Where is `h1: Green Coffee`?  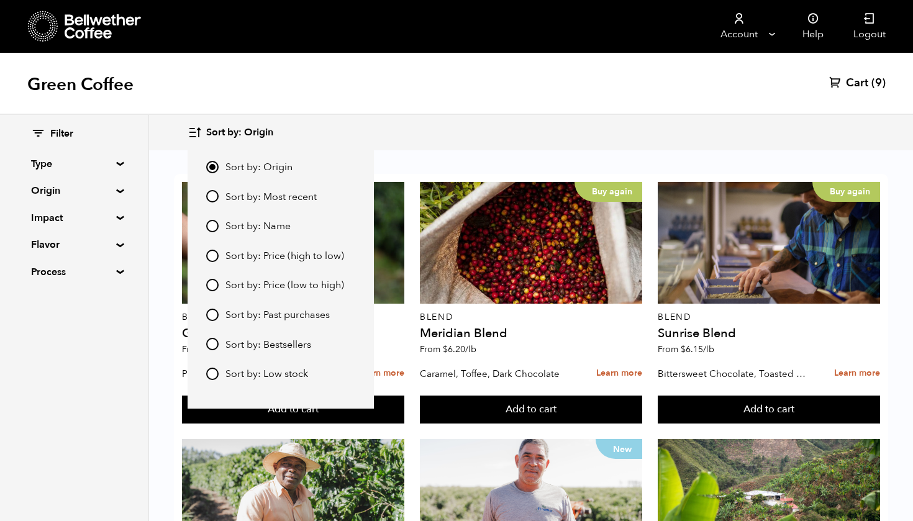
h1: Green Coffee is located at coordinates (80, 84).